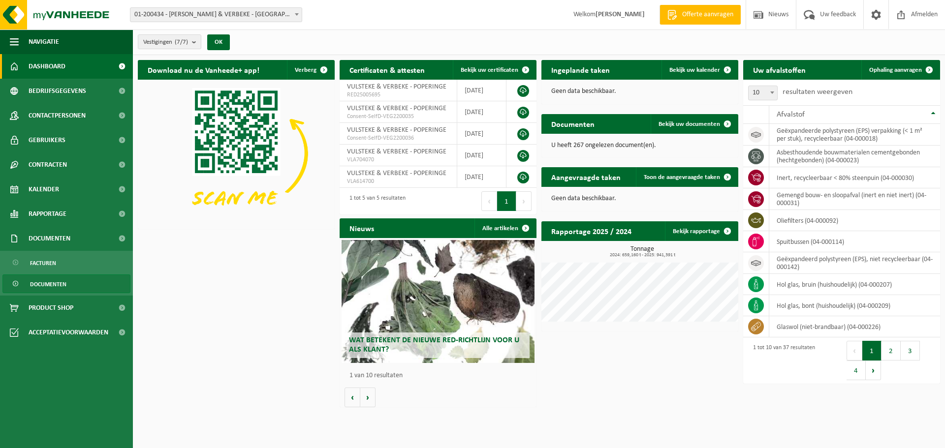 The image size is (945, 448). Describe the element at coordinates (694, 124) in the screenshot. I see `a: Bekijk uw documenten` at that location.